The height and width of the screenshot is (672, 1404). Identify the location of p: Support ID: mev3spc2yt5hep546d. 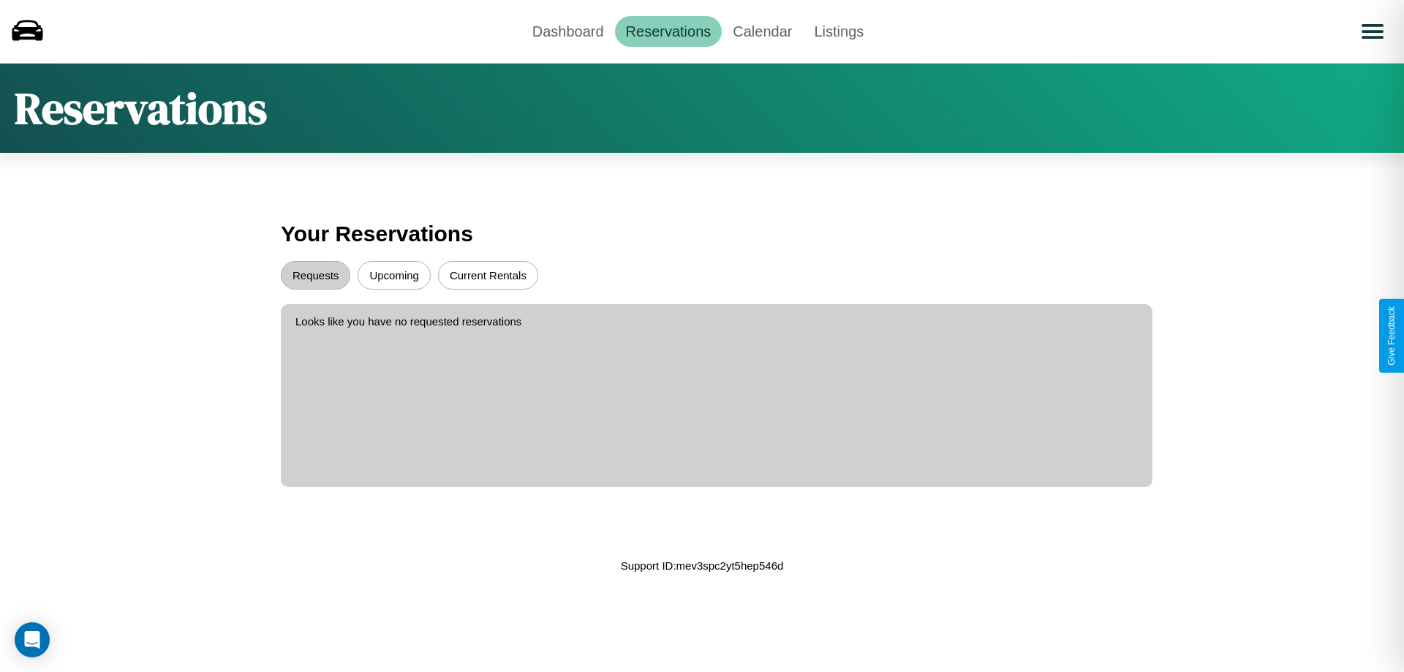
(702, 565).